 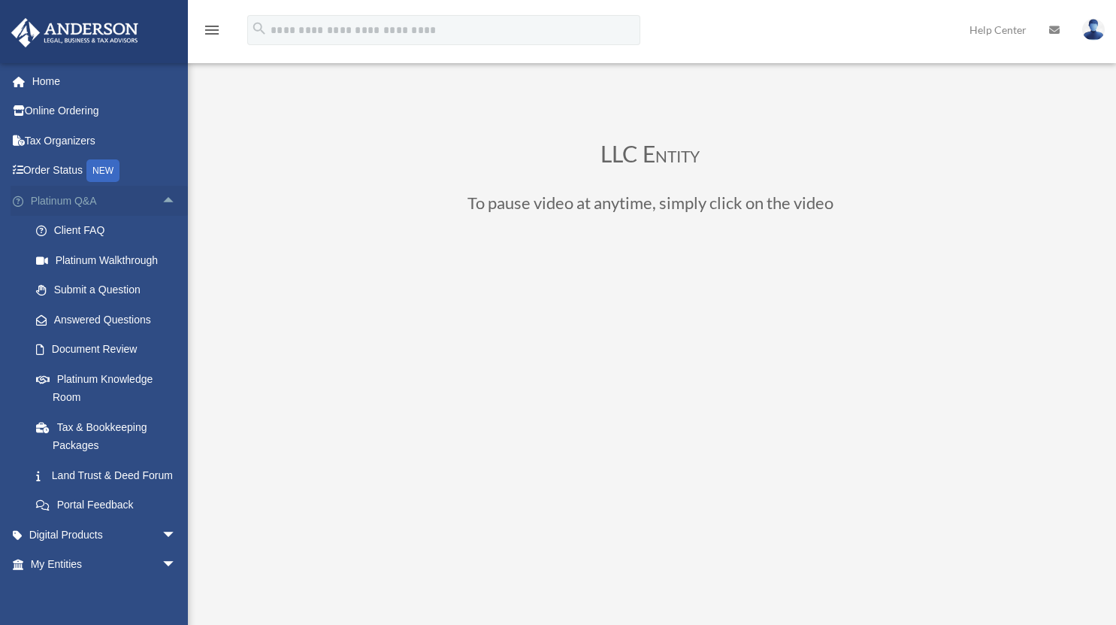 I want to click on img: Anderson Advisors Platinum Portal, so click(x=74, y=32).